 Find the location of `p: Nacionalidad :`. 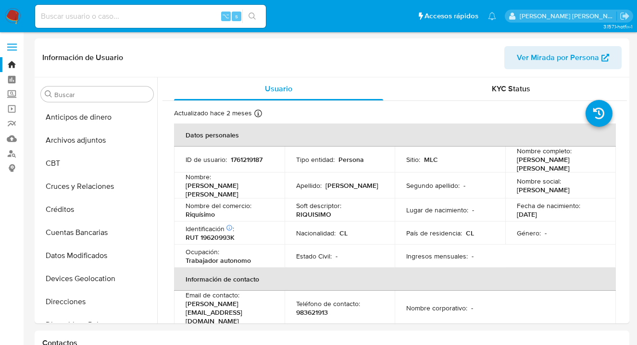

p: Nacionalidad : is located at coordinates (316, 233).